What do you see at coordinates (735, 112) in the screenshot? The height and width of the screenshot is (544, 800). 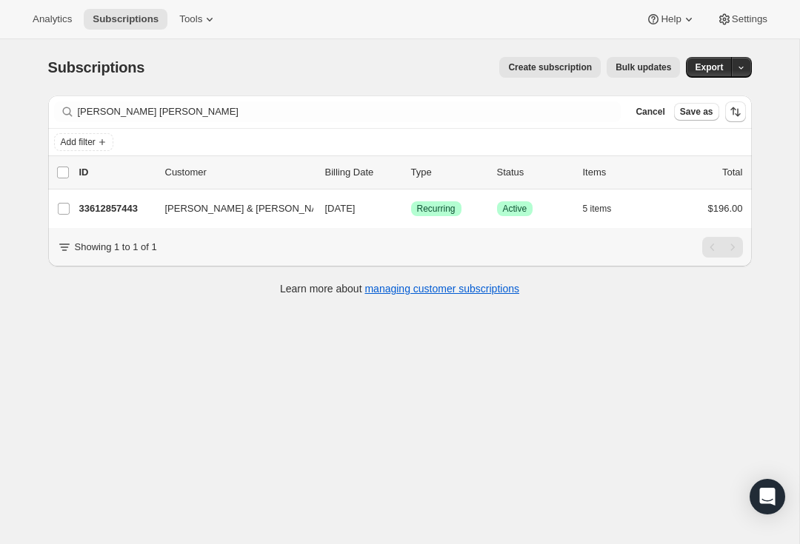 I see `button: Sort the results` at bounding box center [735, 112].